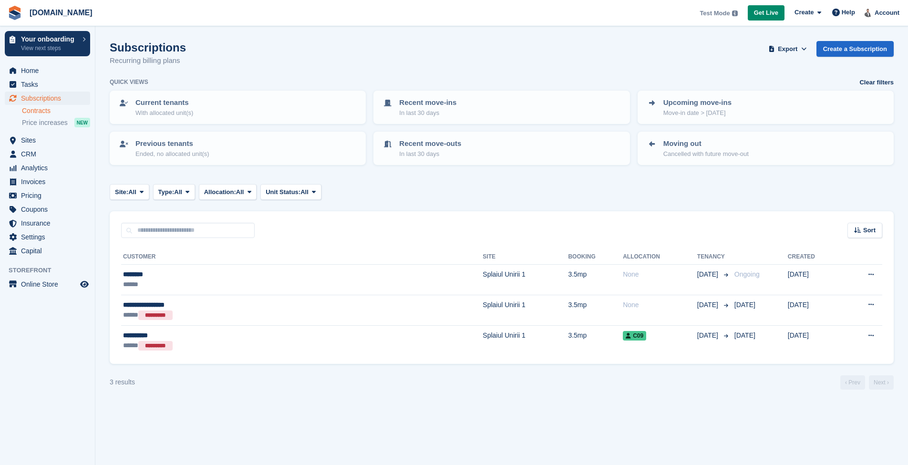 The image size is (908, 465). What do you see at coordinates (887, 13) in the screenshot?
I see `span: Account` at bounding box center [887, 13].